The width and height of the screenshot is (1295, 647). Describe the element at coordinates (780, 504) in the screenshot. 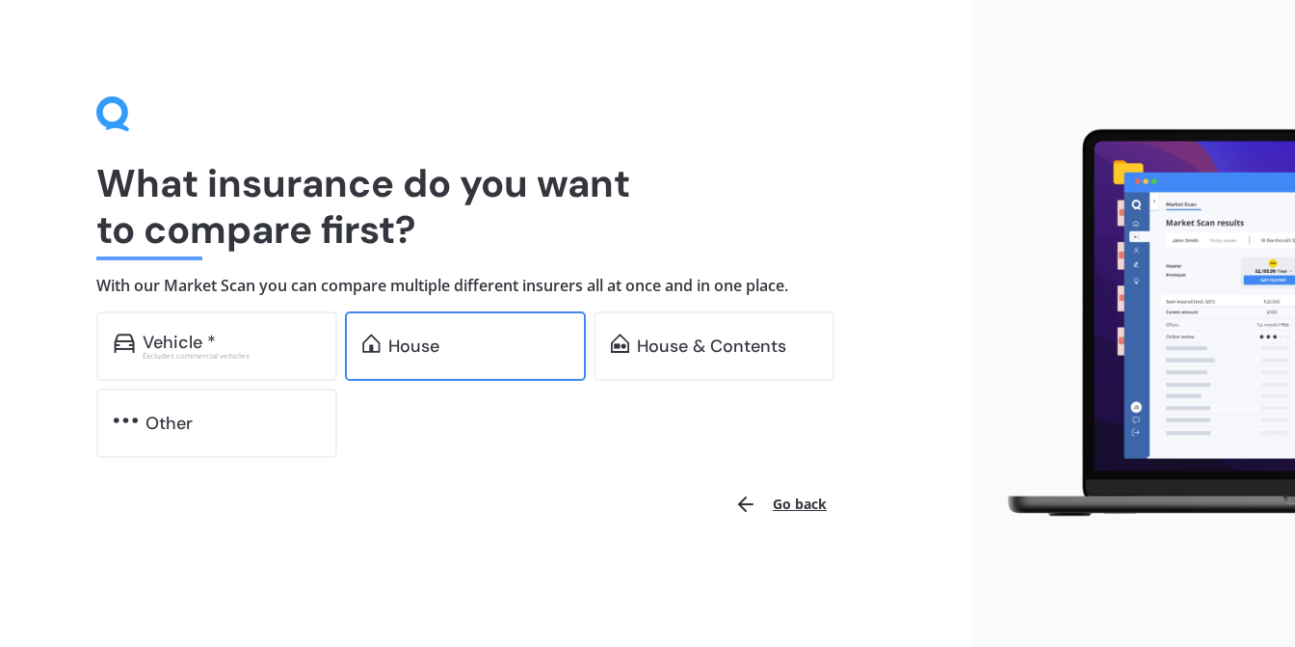

I see `button: Go back` at that location.